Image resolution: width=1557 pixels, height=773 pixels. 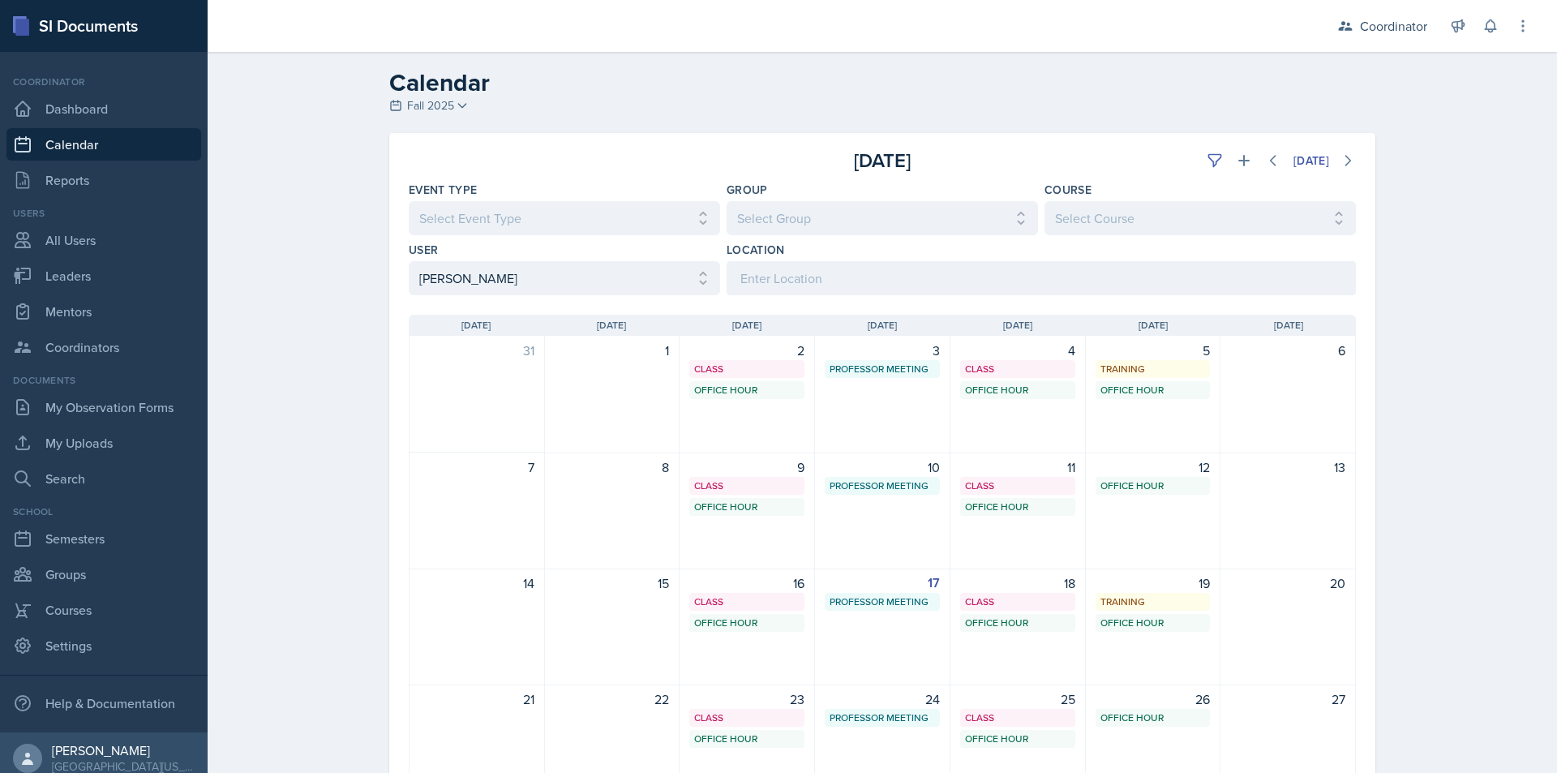 I want to click on div: 18, so click(x=1017, y=583).